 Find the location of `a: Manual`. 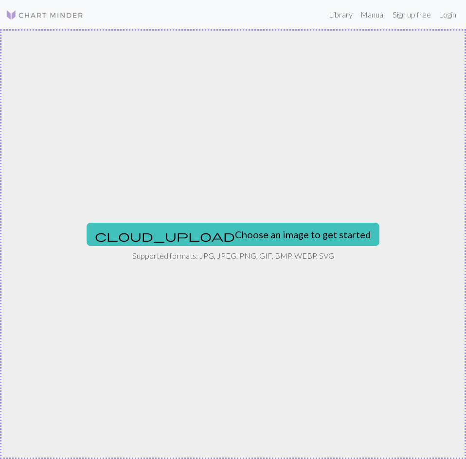

a: Manual is located at coordinates (372, 15).